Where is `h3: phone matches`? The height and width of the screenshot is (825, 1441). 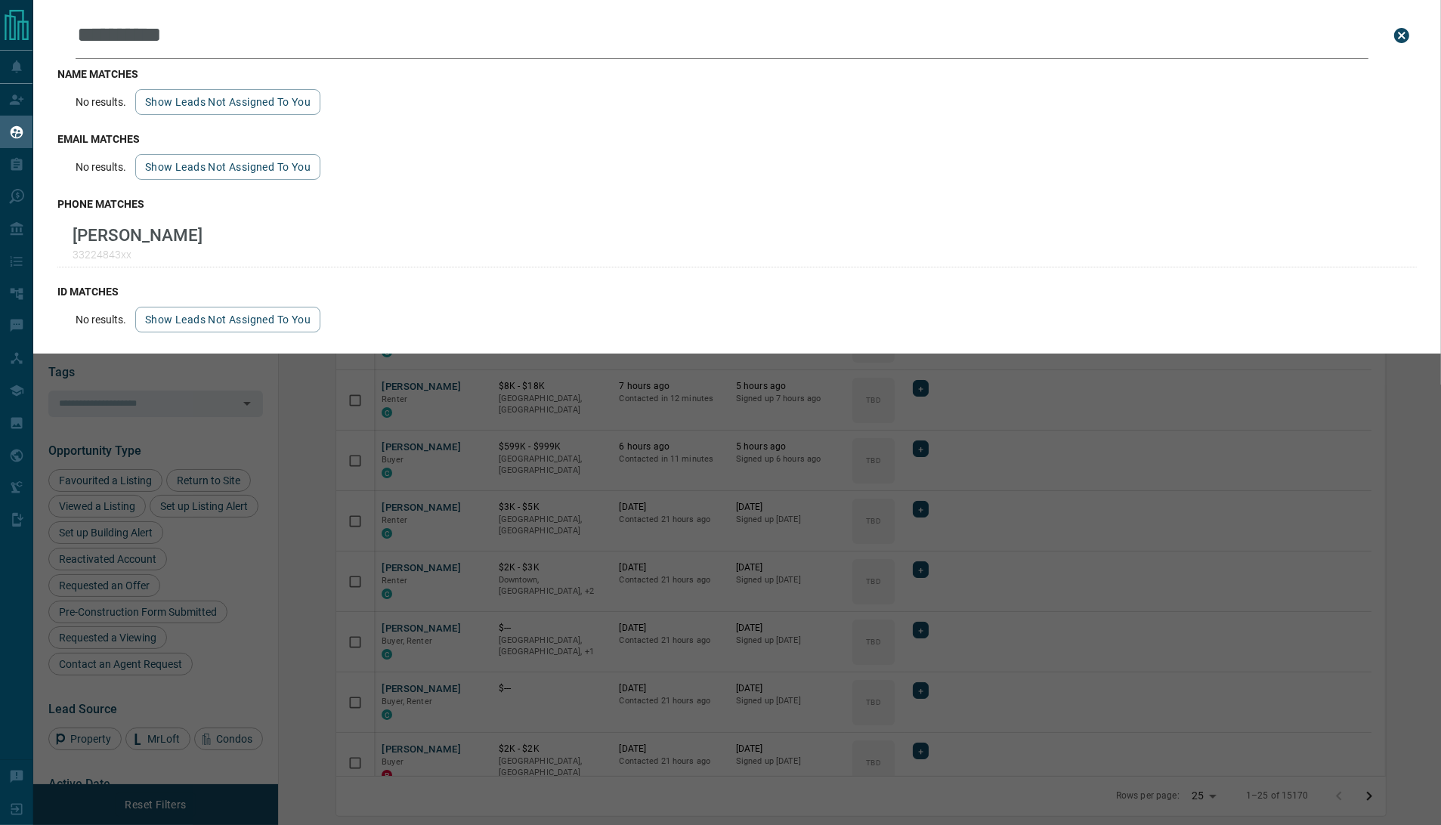 h3: phone matches is located at coordinates (737, 204).